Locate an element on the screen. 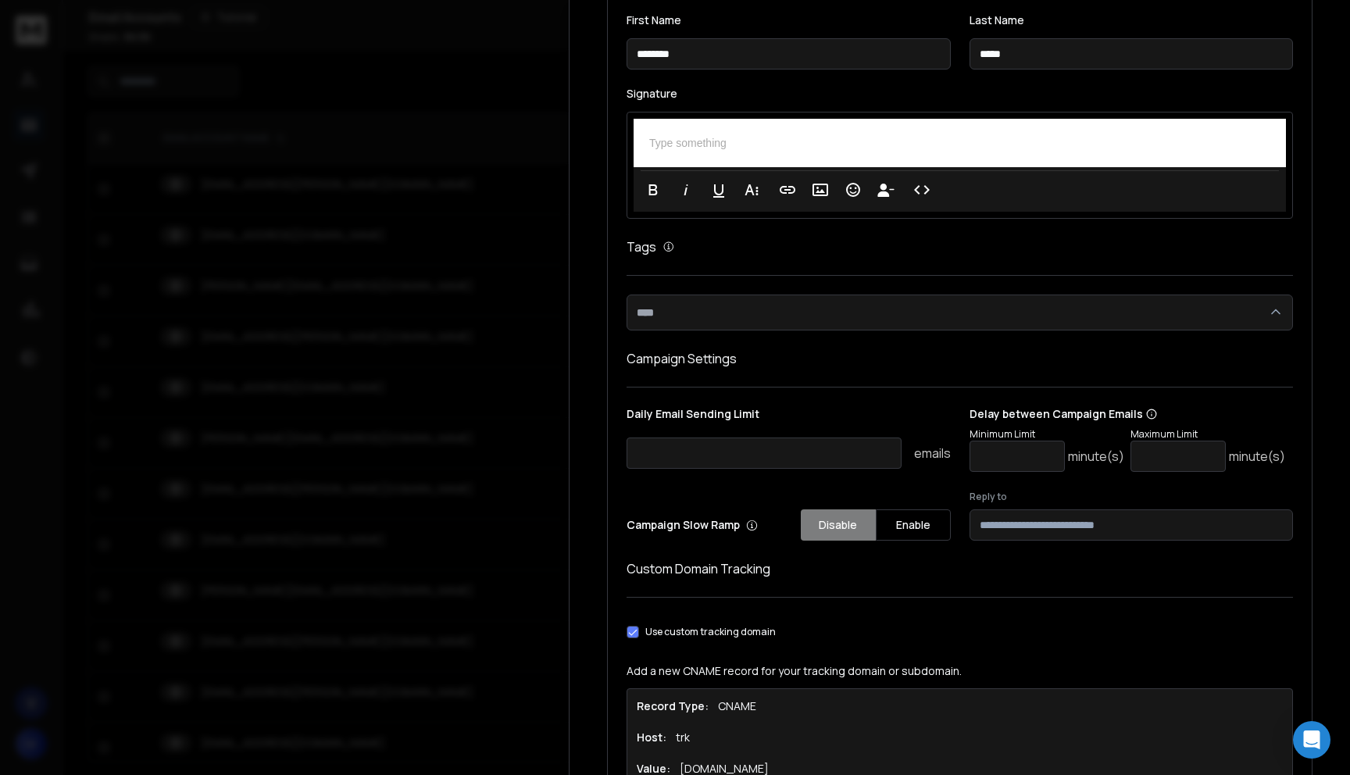  h1: Custom Domain Tracking is located at coordinates (959, 569).